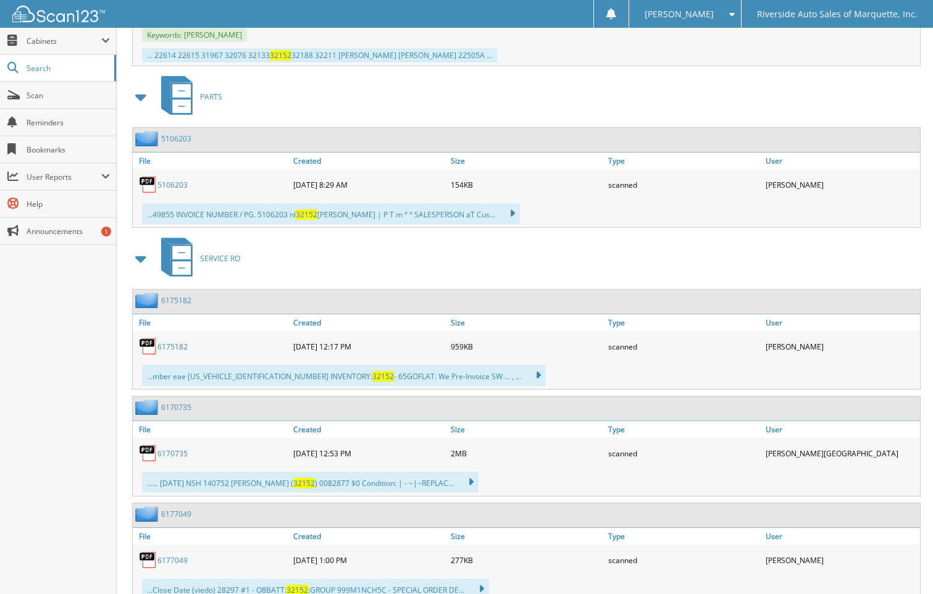 The width and height of the screenshot is (933, 594). I want to click on span: Help, so click(68, 204).